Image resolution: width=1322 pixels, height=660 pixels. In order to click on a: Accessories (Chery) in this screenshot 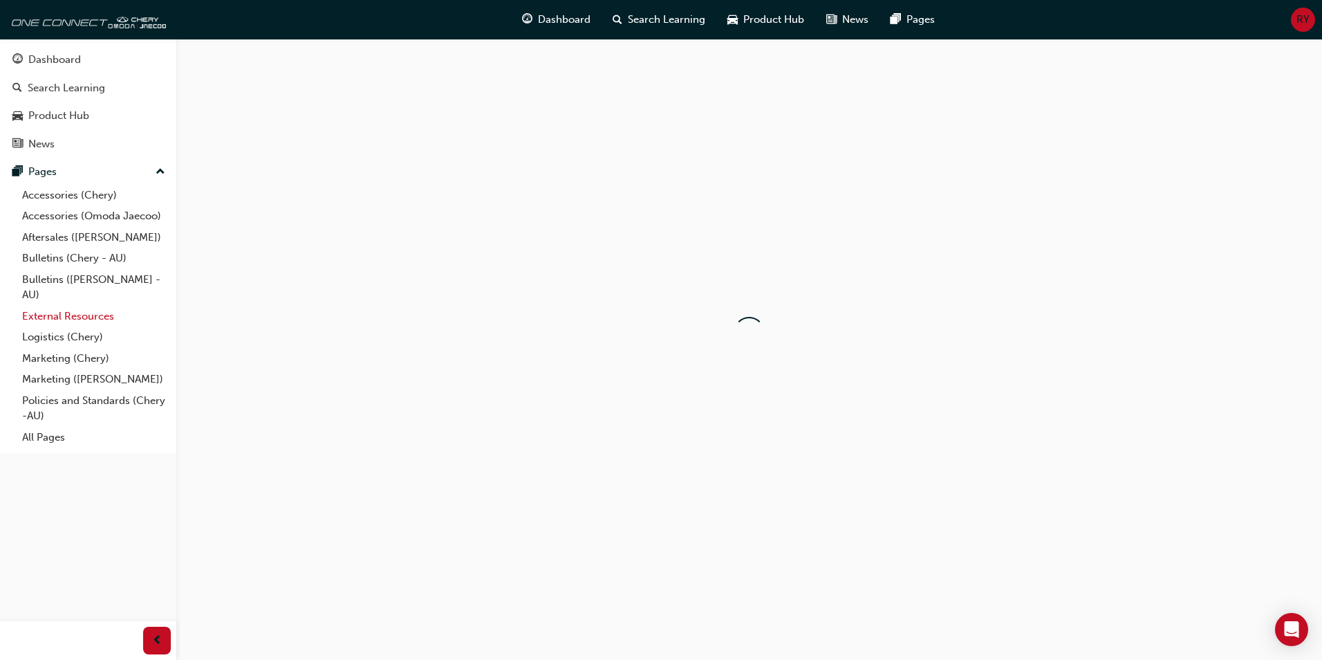, I will do `click(93, 195)`.